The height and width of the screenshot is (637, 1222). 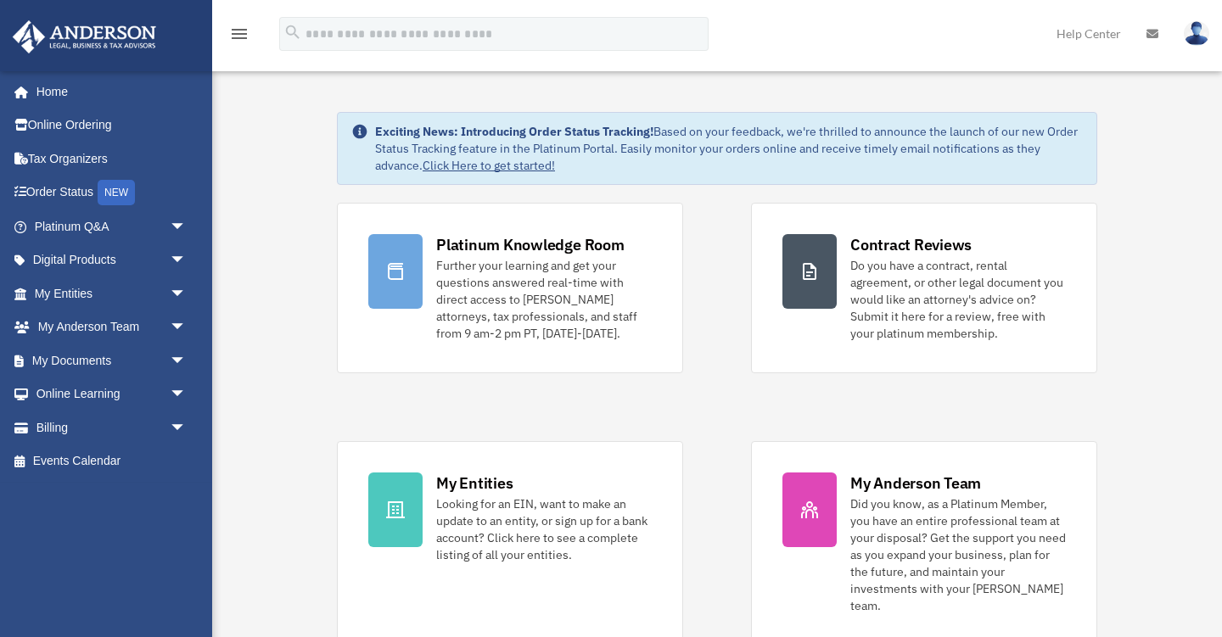 I want to click on a: Home, so click(x=108, y=92).